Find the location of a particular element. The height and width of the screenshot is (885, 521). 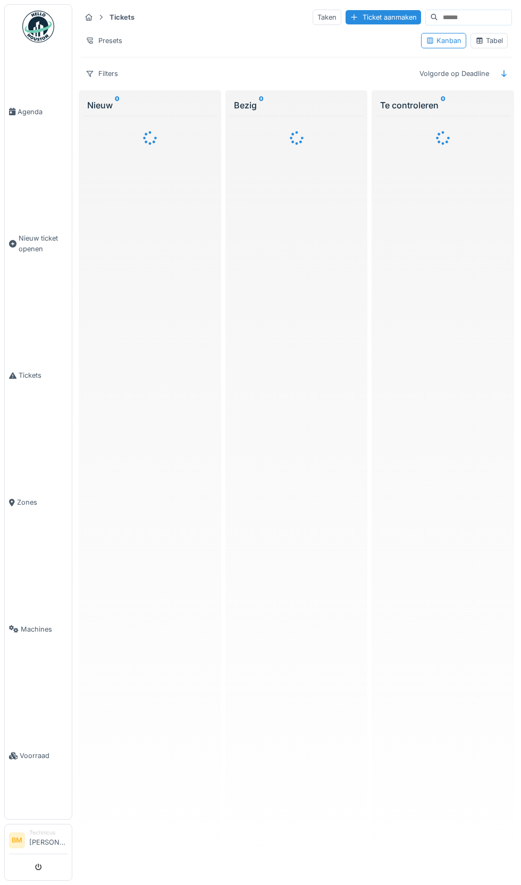

a: Tickets is located at coordinates (38, 376).